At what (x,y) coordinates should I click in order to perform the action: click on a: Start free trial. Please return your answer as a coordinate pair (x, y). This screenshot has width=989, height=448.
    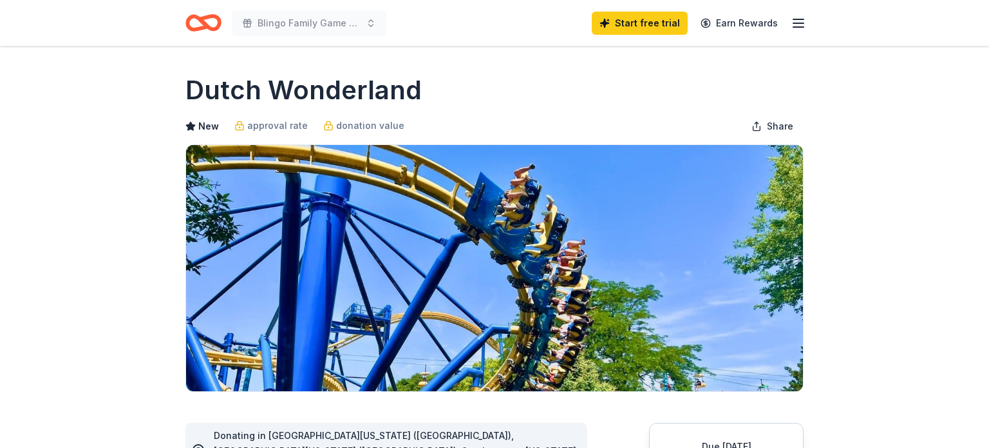
    Looking at the image, I should click on (640, 23).